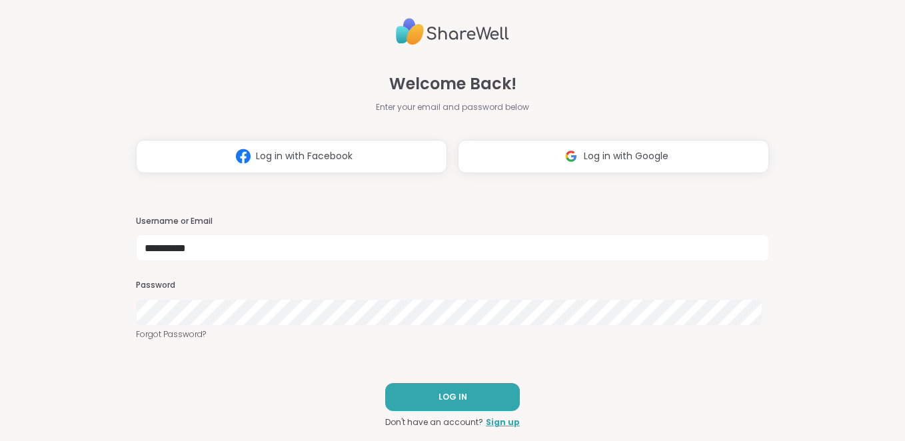  I want to click on span: LOG IN, so click(452, 397).